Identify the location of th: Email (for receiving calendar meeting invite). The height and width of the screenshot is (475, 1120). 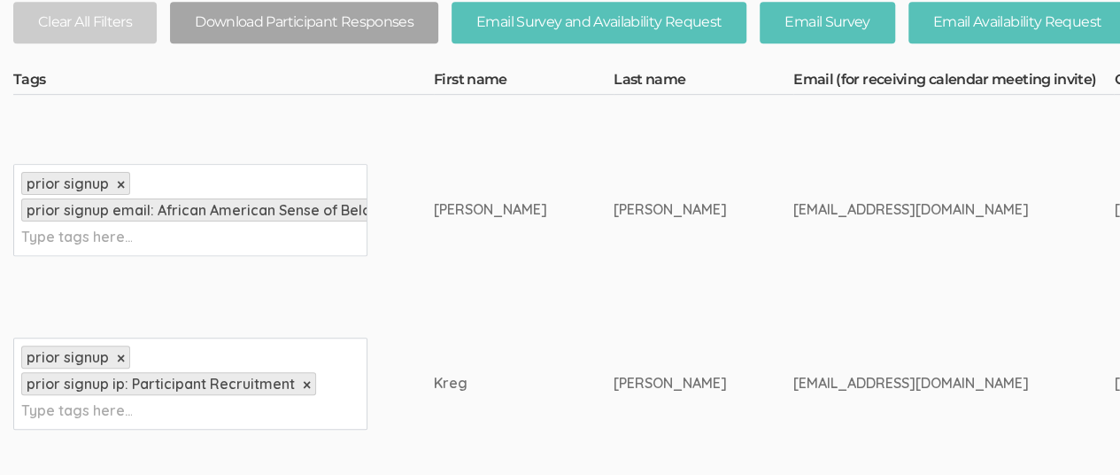
(954, 82).